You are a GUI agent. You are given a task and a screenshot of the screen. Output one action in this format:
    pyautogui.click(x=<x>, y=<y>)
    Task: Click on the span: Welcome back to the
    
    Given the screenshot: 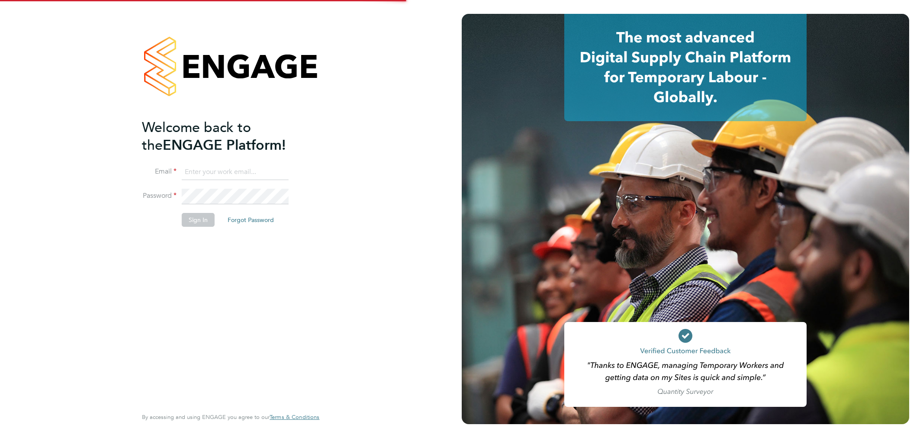 What is the action you would take?
    pyautogui.click(x=196, y=136)
    